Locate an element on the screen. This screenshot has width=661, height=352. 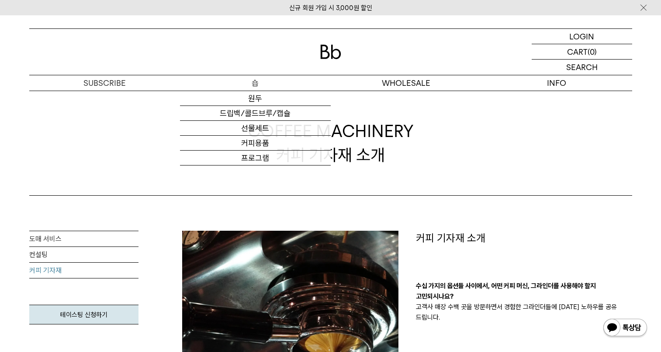
a: 커피 기자재 is located at coordinates (84, 270).